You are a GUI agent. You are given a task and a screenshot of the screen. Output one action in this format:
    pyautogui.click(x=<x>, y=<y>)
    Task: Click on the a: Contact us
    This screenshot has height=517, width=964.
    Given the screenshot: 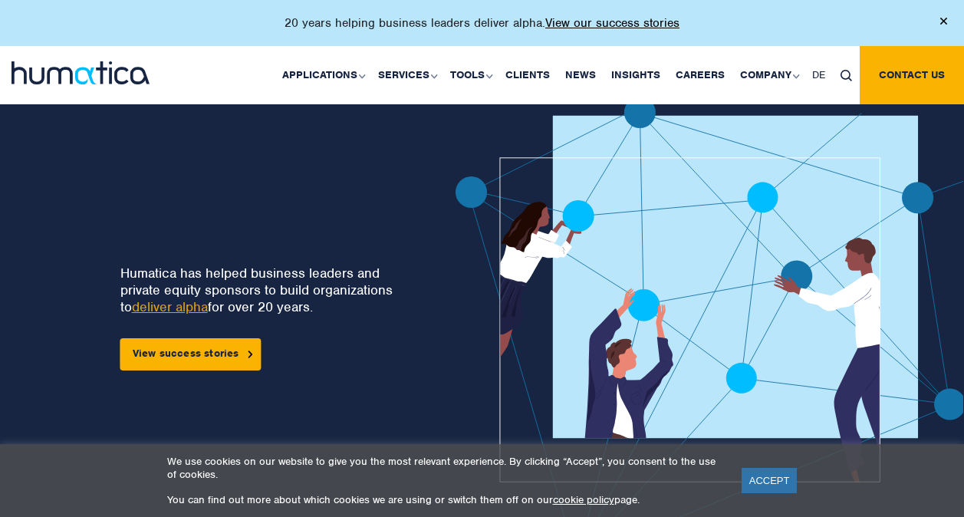 What is the action you would take?
    pyautogui.click(x=912, y=75)
    